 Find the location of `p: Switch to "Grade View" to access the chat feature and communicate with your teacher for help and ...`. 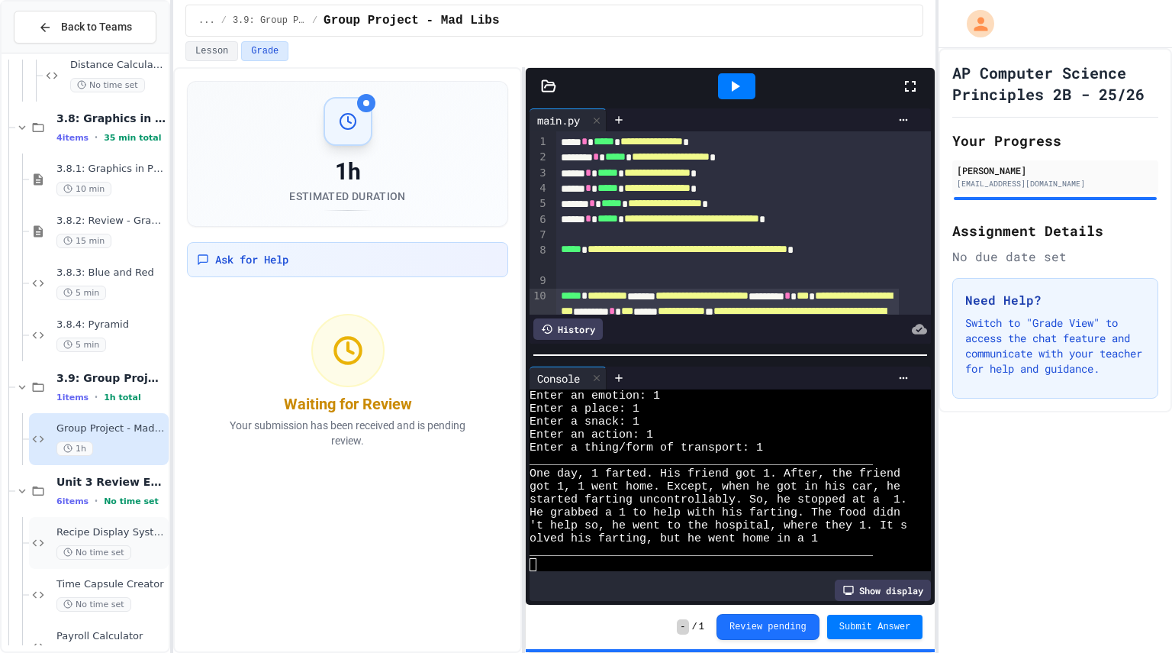

p: Switch to "Grade View" to access the chat feature and communicate with your teacher for help and ... is located at coordinates (1055, 346).